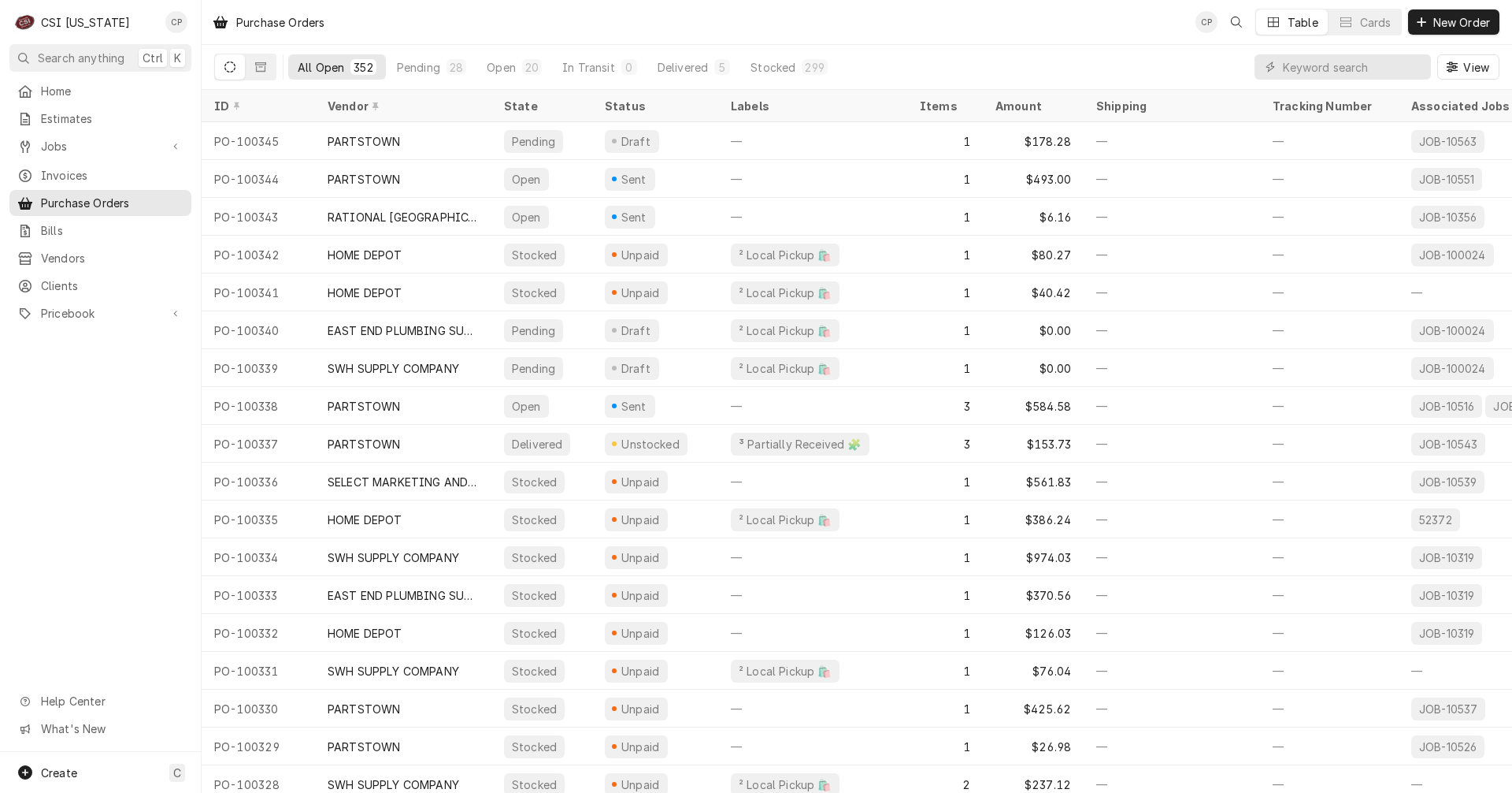 This screenshot has height=793, width=1512. What do you see at coordinates (629, 67) in the screenshot?
I see `div: 0` at bounding box center [629, 67].